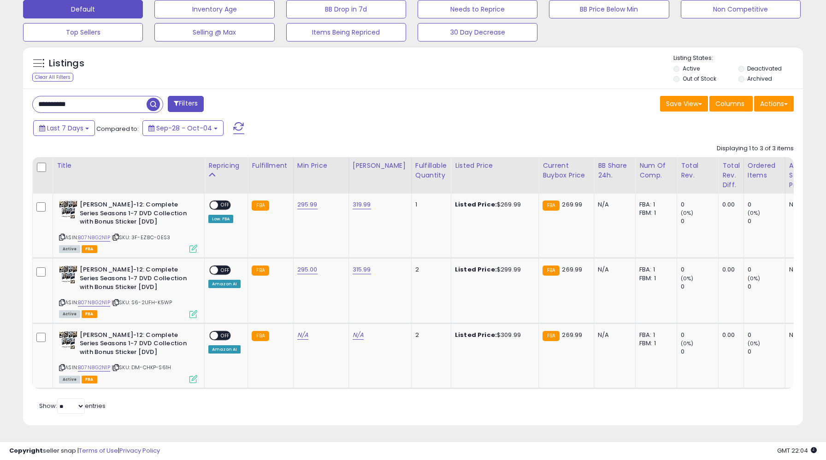 This screenshot has height=460, width=826. What do you see at coordinates (493, 205) in the screenshot?
I see `div: $269.99` at bounding box center [493, 205].